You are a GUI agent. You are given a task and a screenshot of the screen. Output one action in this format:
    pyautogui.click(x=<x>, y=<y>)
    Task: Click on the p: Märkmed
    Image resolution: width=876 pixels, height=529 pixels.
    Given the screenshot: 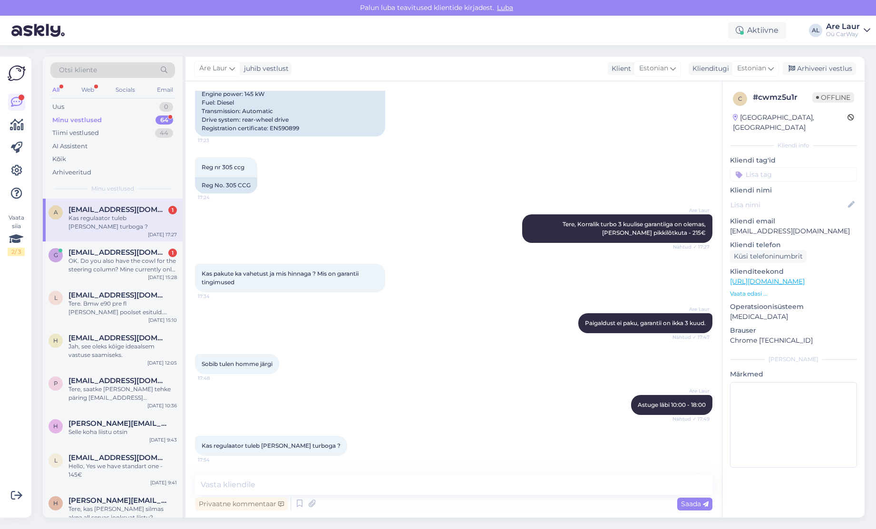 What is the action you would take?
    pyautogui.click(x=793, y=374)
    